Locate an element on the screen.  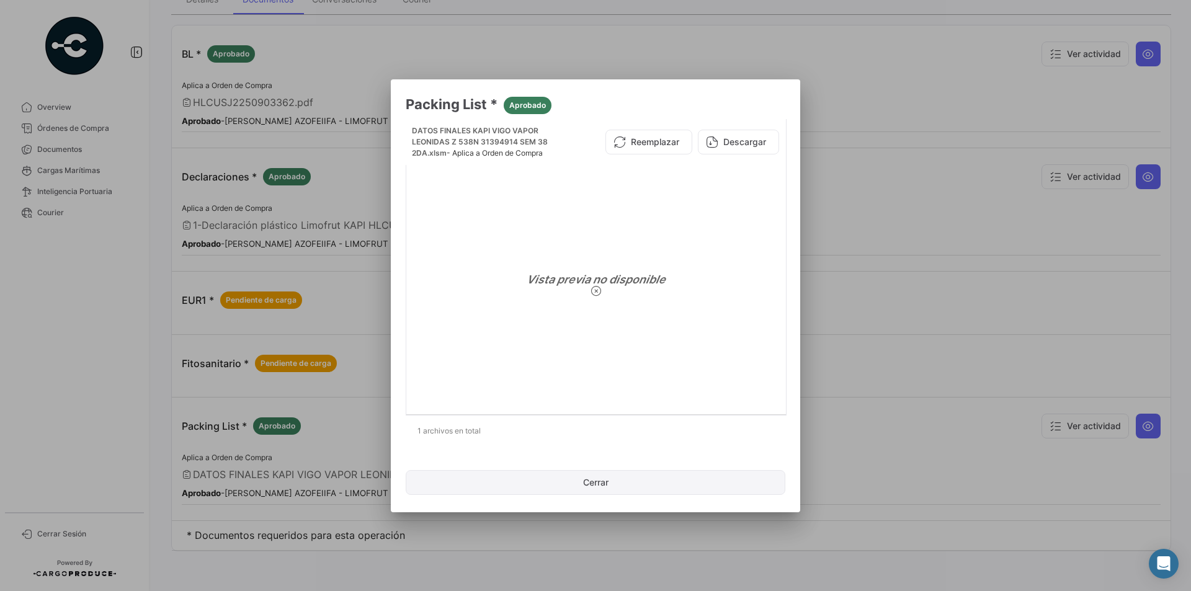
button: Cerrar is located at coordinates (596, 483).